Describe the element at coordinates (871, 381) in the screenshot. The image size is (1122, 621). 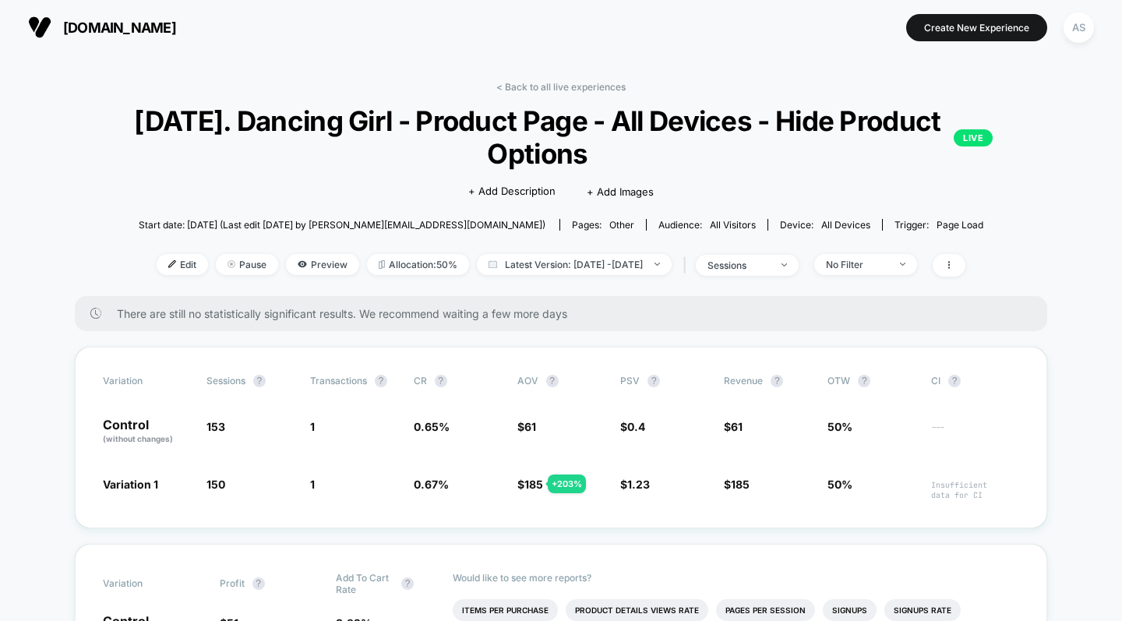
I see `span: OTW` at that location.